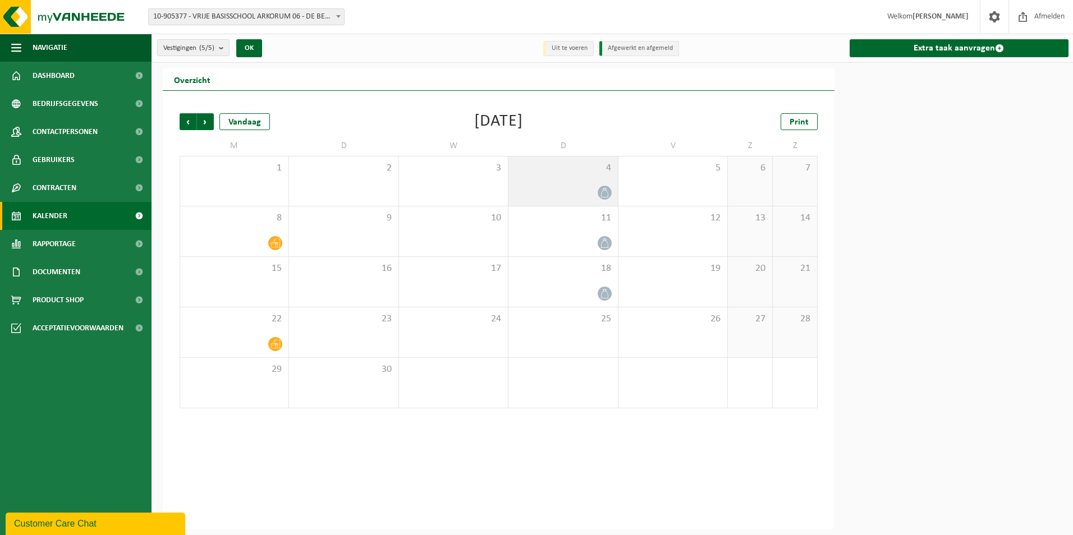 Image resolution: width=1073 pixels, height=535 pixels. What do you see at coordinates (563, 168) in the screenshot?
I see `span: 4` at bounding box center [563, 168].